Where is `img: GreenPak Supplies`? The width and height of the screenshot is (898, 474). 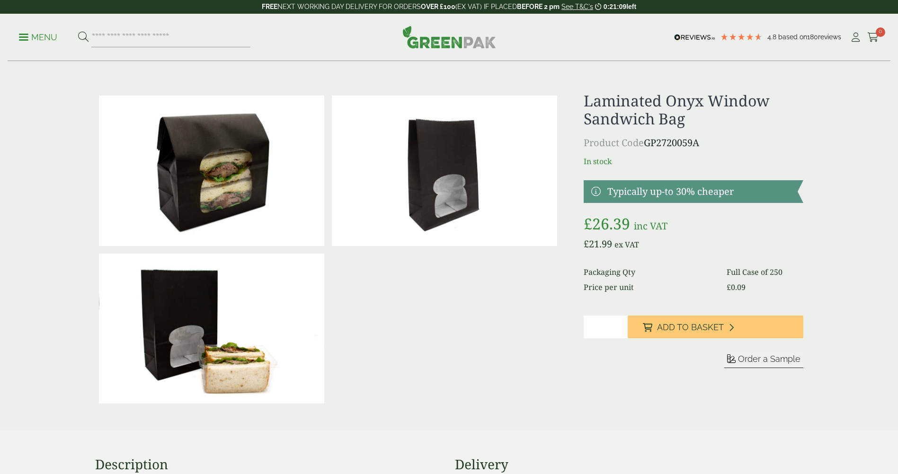 img: GreenPak Supplies is located at coordinates (449, 37).